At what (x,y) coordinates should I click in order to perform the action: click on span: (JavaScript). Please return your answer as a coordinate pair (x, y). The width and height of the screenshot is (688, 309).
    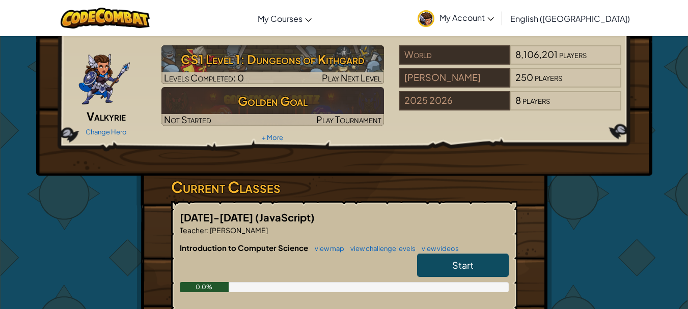
    Looking at the image, I should click on (285, 217).